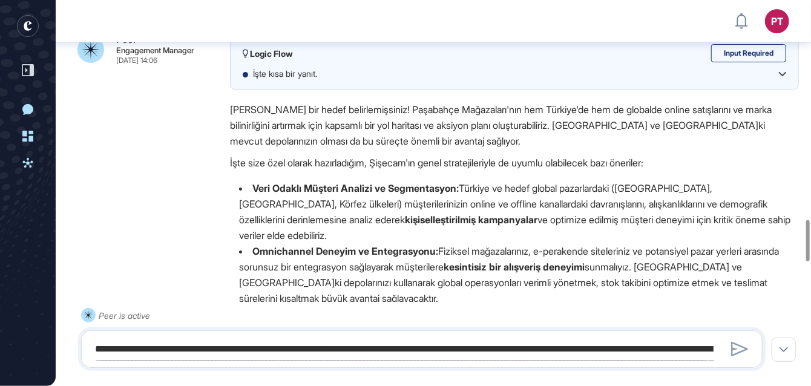  I want to click on p: İşte kısa bir yanıt., so click(291, 74).